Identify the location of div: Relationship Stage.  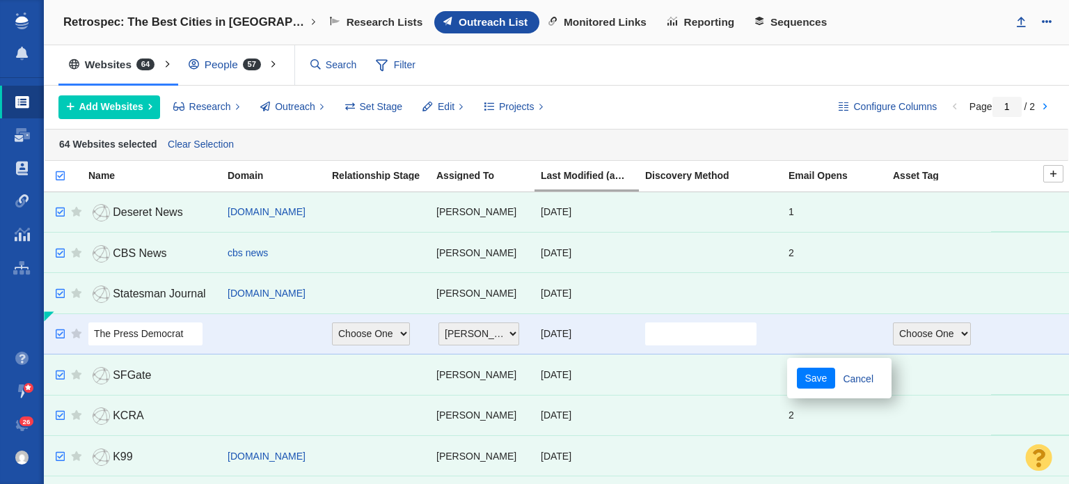
(383, 175).